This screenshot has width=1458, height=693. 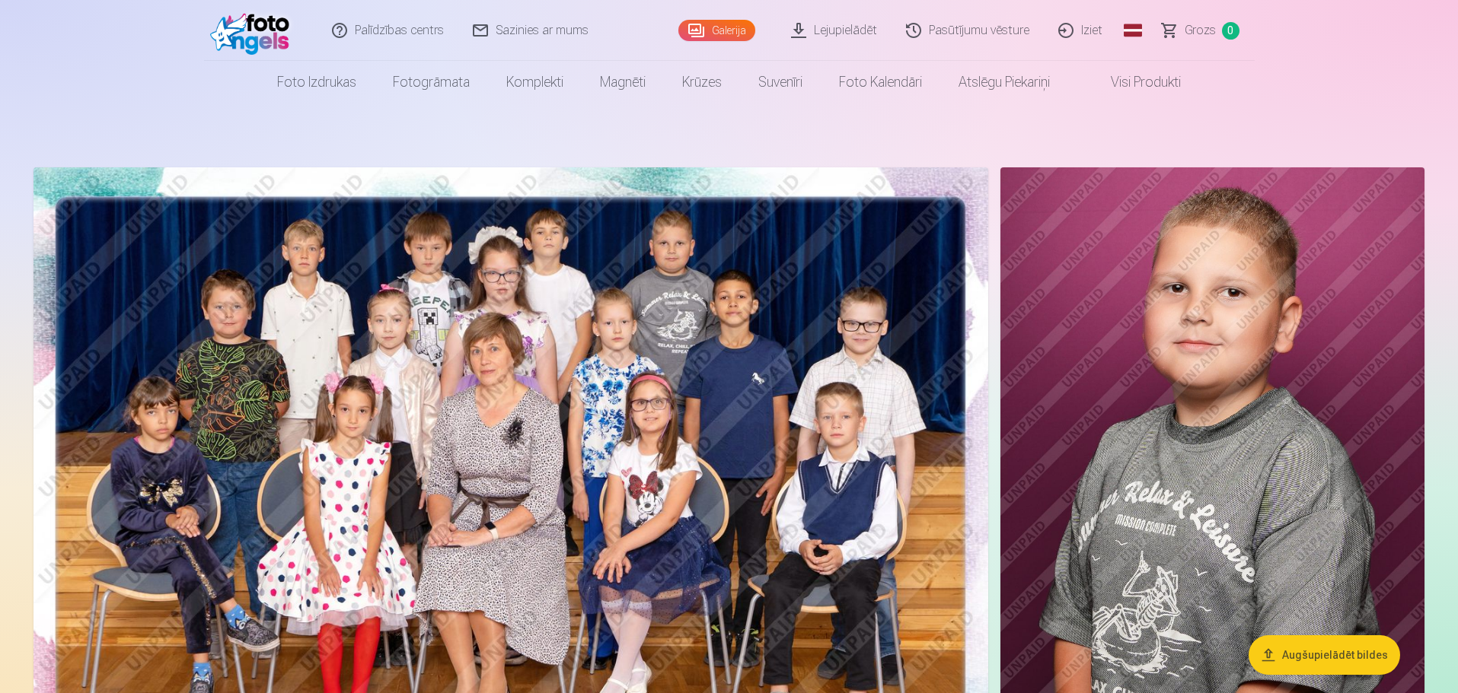 I want to click on a: Komplekti, so click(x=534, y=82).